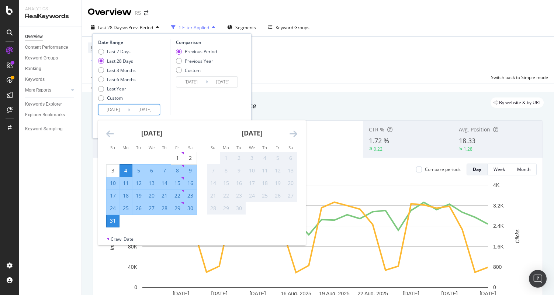 Image resolution: width=554 pixels, height=295 pixels. I want to click on button: Add Filter, so click(103, 60).